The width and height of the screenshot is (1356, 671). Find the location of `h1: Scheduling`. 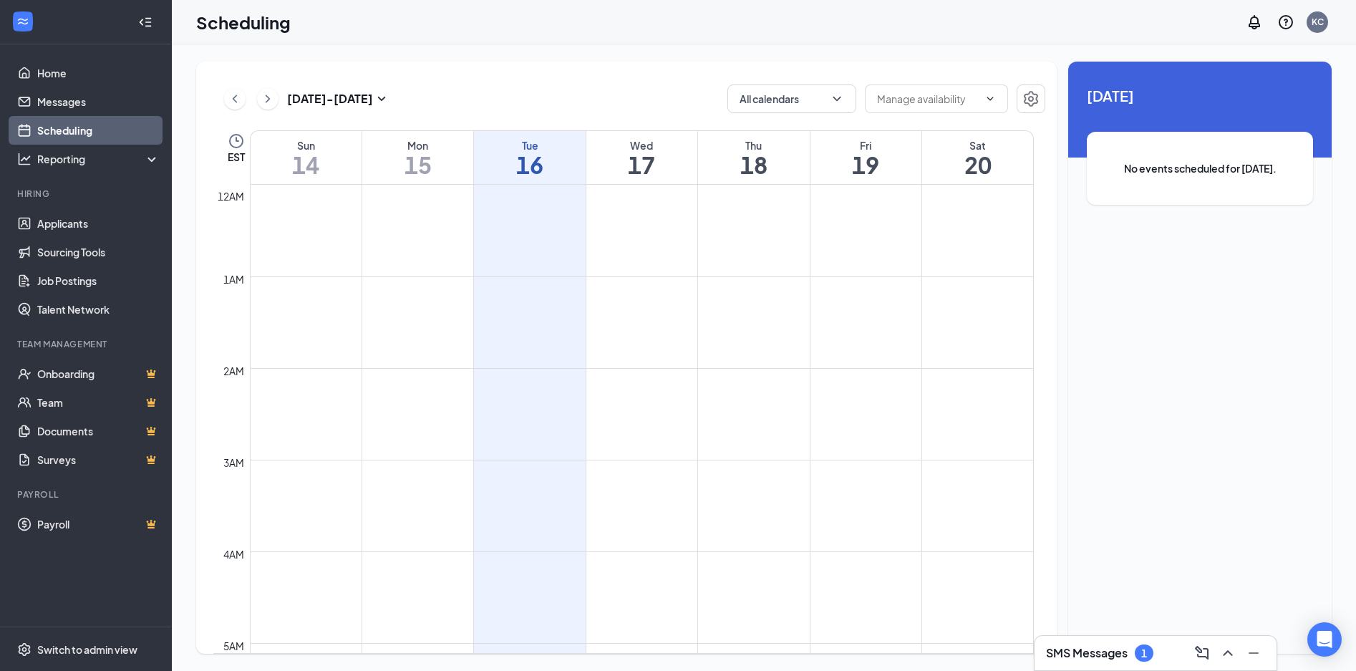

h1: Scheduling is located at coordinates (243, 22).